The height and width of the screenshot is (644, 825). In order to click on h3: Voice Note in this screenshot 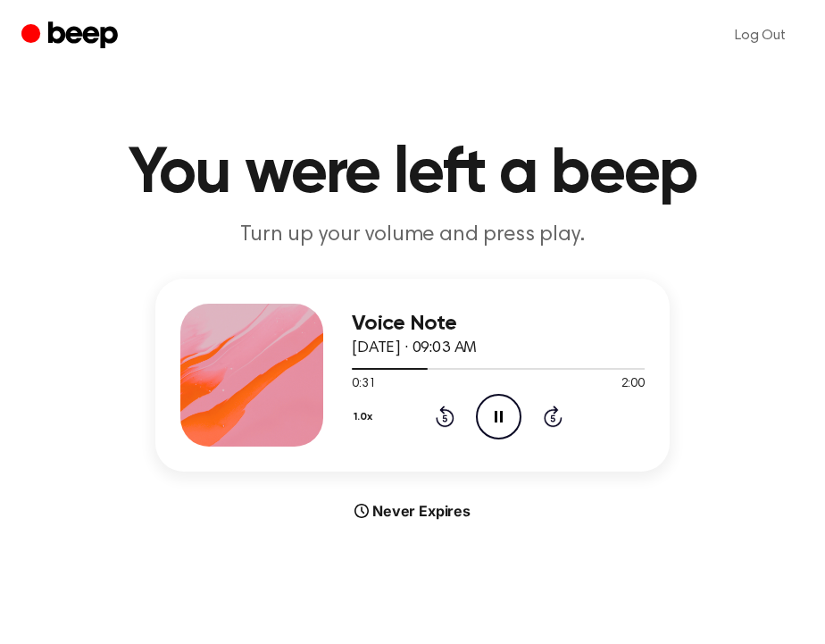, I will do `click(498, 323)`.